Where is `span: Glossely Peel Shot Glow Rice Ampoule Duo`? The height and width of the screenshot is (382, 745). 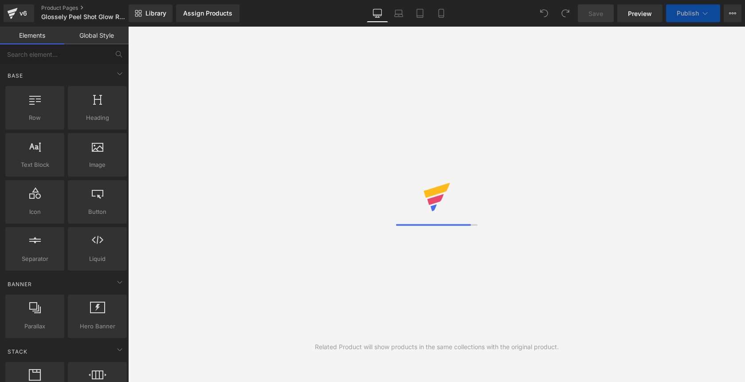
span: Glossely Peel Shot Glow Rice Ampoule Duo is located at coordinates (84, 17).